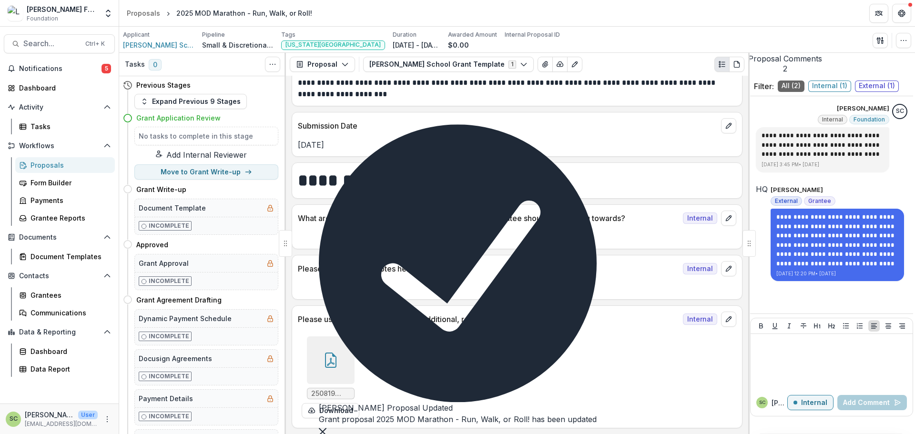 The height and width of the screenshot is (434, 915). I want to click on button: Add Comment, so click(872, 402).